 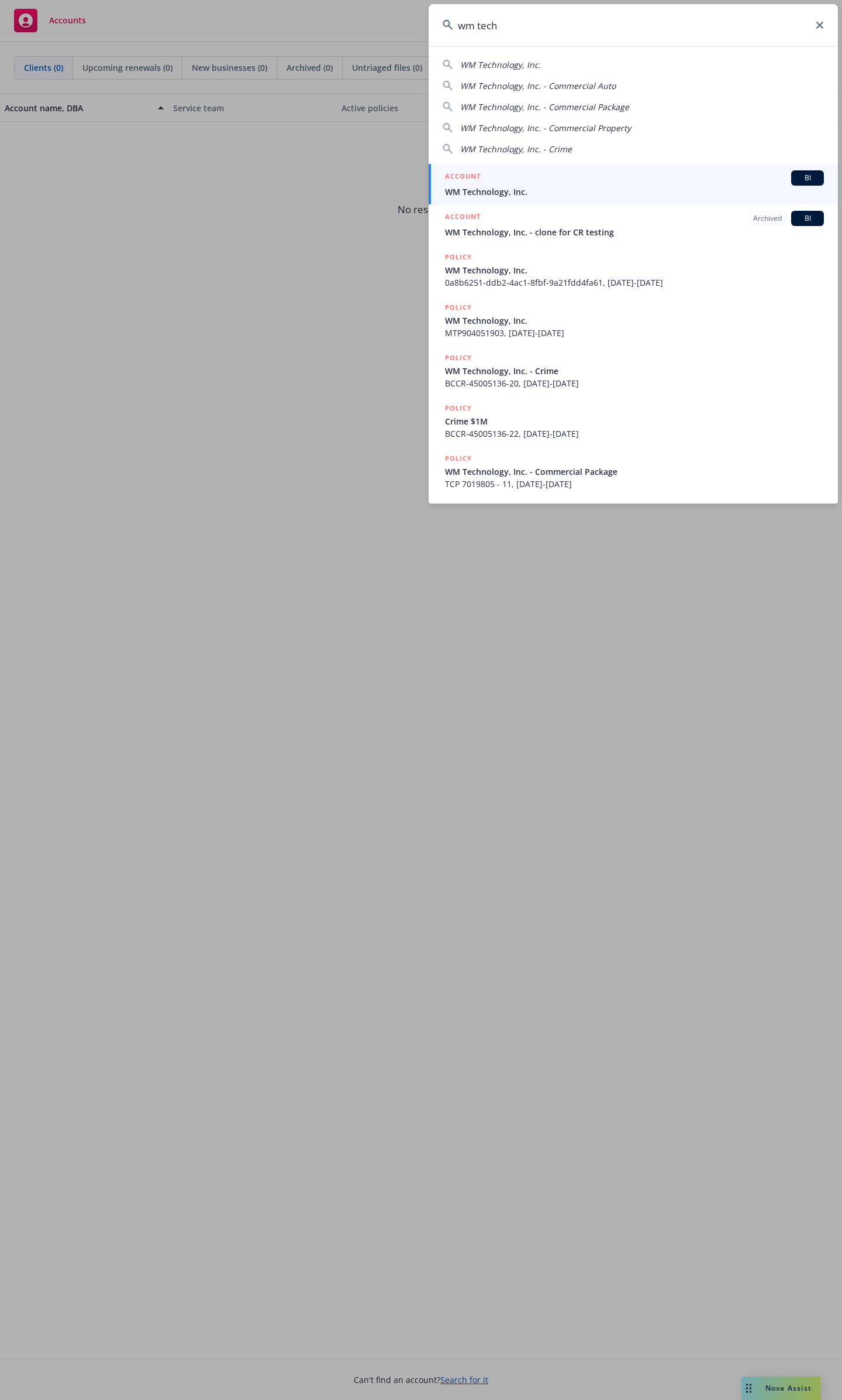 What do you see at coordinates (634, 25) in the screenshot?
I see `input: Search...` at bounding box center [634, 25].